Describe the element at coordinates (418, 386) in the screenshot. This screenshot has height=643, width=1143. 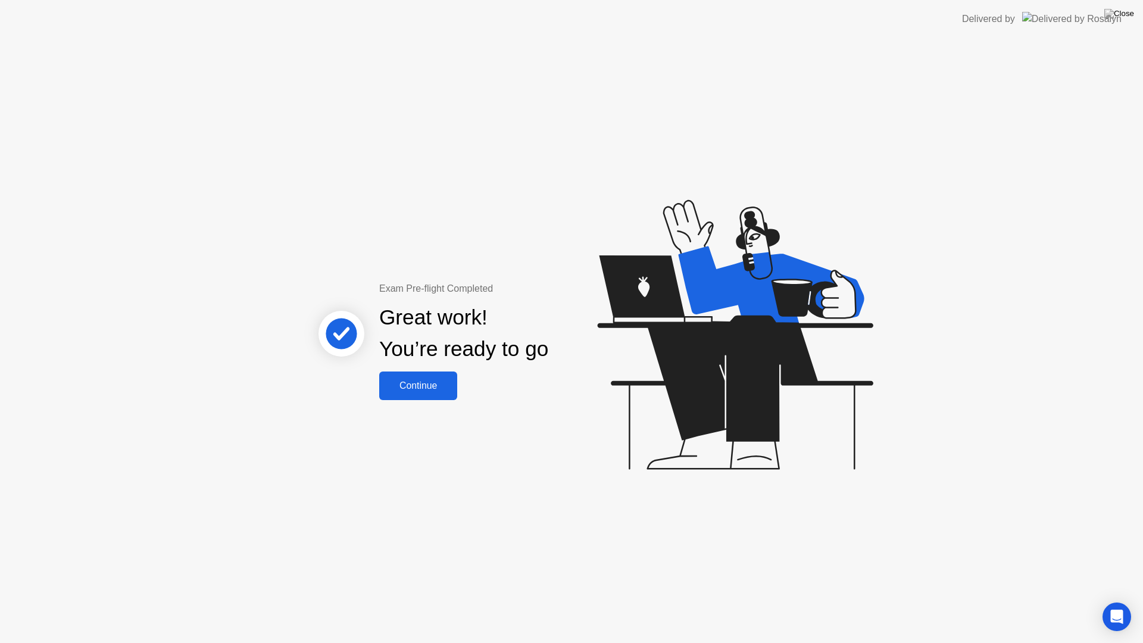
I see `div: Continue` at that location.